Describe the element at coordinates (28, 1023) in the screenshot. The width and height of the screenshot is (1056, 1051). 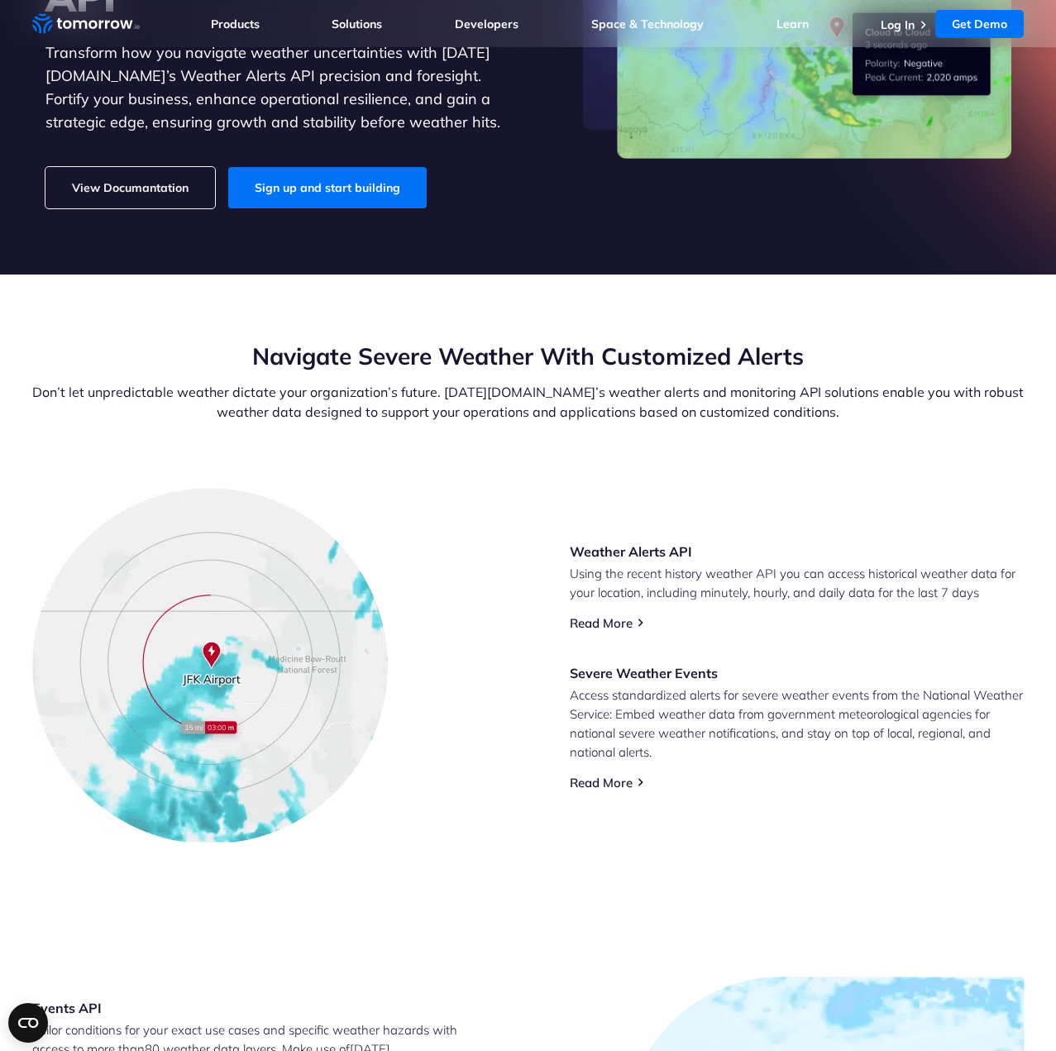
I see `button: Open CMP widget` at that location.